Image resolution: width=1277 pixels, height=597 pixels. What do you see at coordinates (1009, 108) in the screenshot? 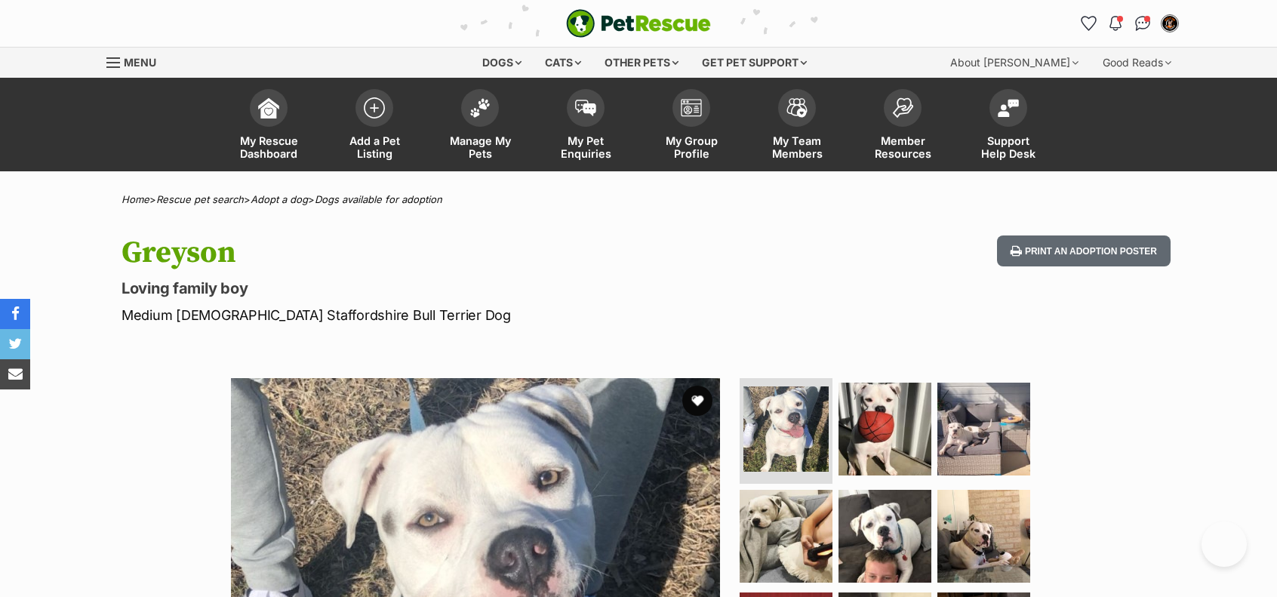
I see `img: help-desk-icon-fdf02630f3aa405de69fd3d07c3f3aa587a6932b1a1747fa1d2bba05be0121f9.svg` at bounding box center [1009, 108].